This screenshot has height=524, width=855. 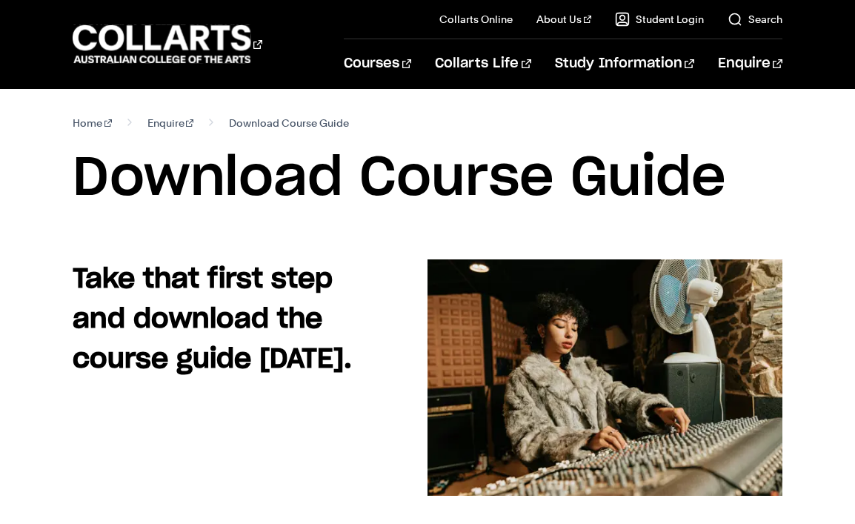 I want to click on a: Courses, so click(x=377, y=64).